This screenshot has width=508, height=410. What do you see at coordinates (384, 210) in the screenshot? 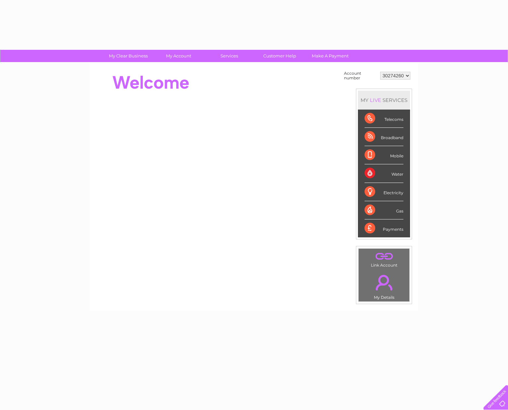
I see `div: Gas` at bounding box center [384, 210].